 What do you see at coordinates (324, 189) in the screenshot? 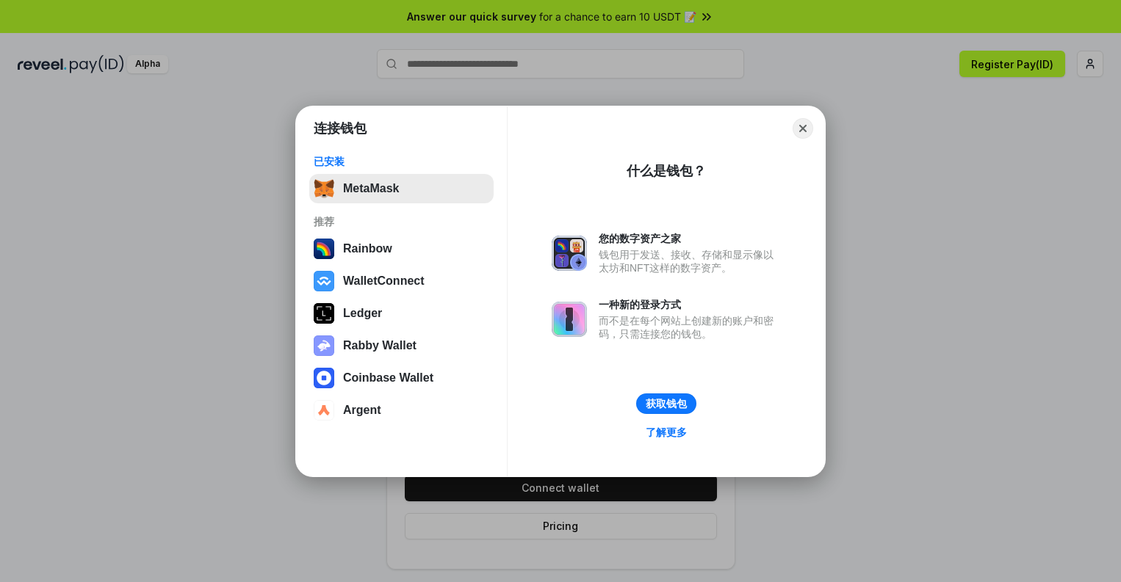
I see `img: svg+xml,%3Csvg%20fill%3D%22none%22%20height%3D%2233%22%20viewBox%3D%220%200%2035%2033%22%20width%...` at bounding box center [324, 189].